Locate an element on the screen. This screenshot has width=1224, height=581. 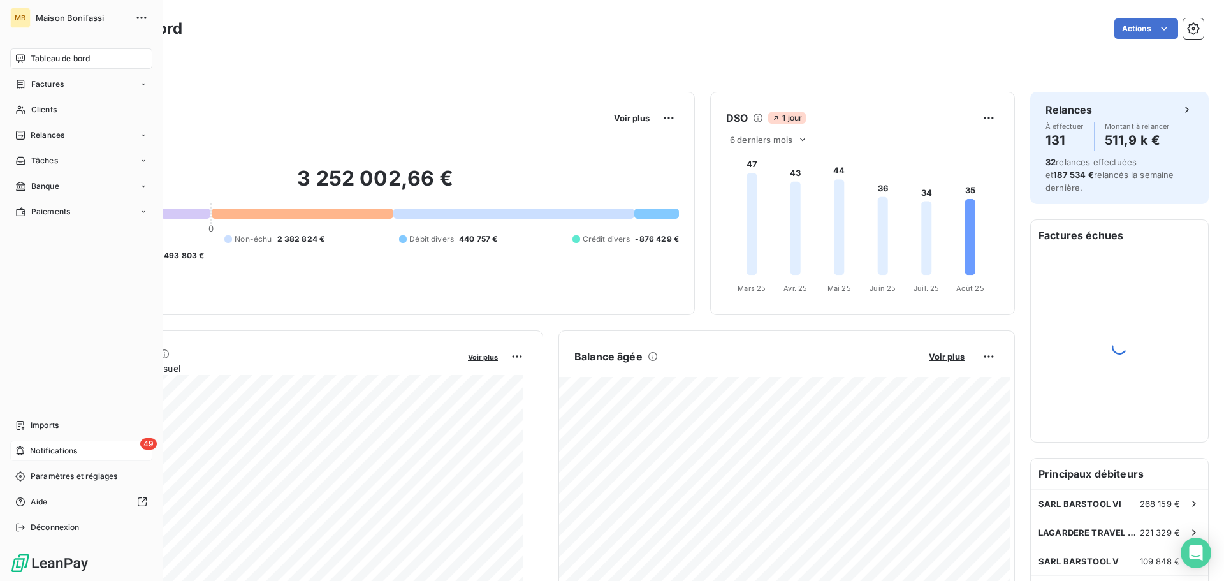
tspan: Juil. 25 is located at coordinates (926, 288).